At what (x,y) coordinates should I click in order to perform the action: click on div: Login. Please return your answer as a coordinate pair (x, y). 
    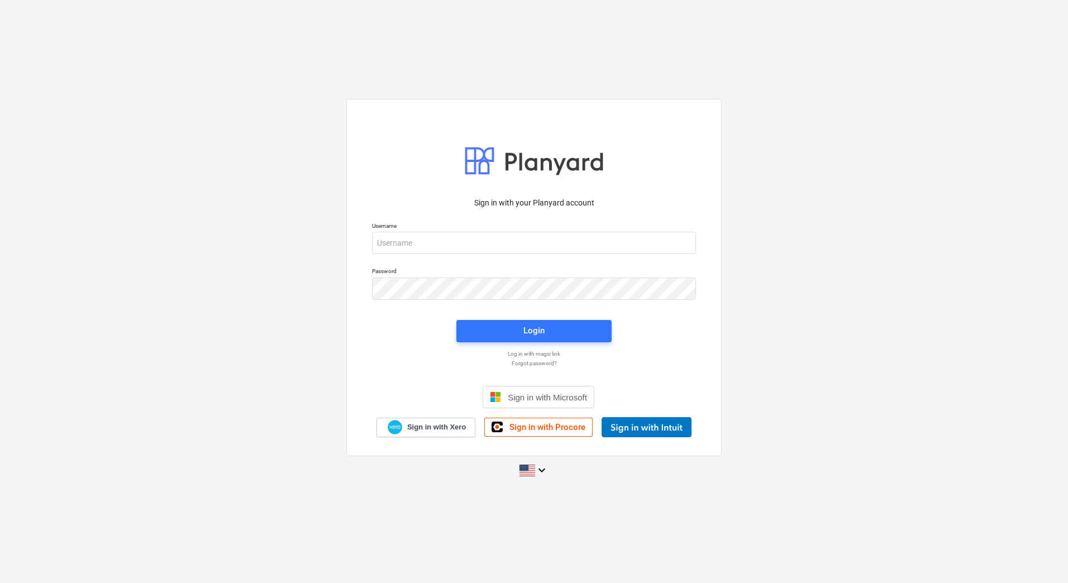
    Looking at the image, I should click on (534, 331).